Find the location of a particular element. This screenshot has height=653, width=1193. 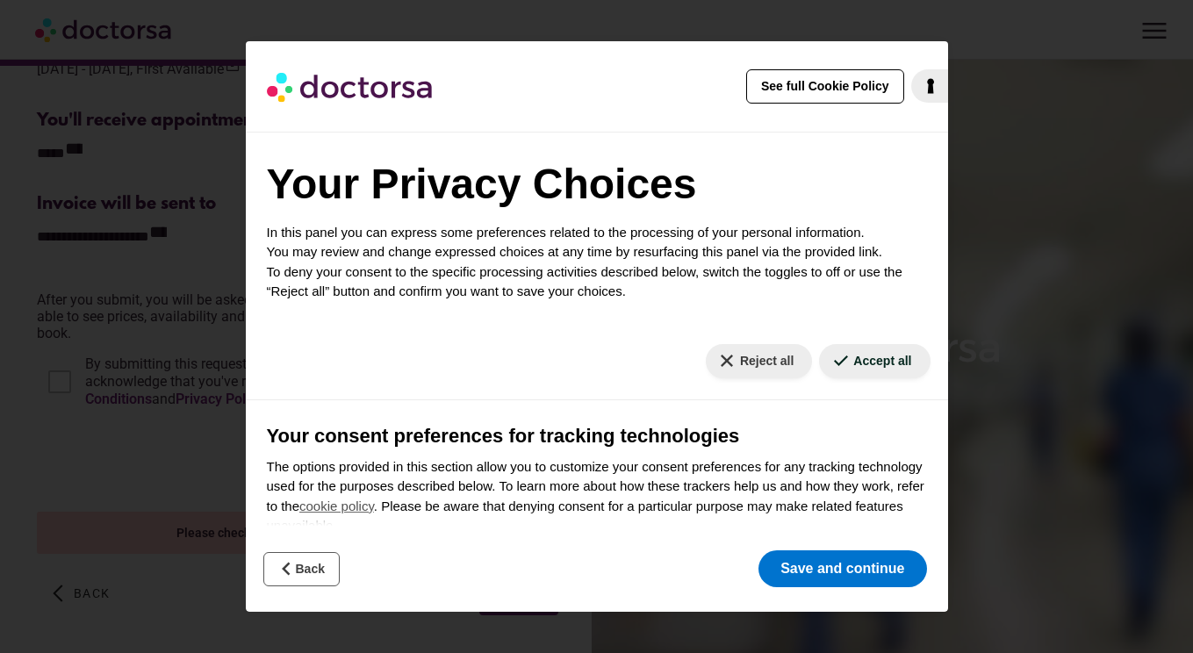

a: cookie policy is located at coordinates (336, 506).